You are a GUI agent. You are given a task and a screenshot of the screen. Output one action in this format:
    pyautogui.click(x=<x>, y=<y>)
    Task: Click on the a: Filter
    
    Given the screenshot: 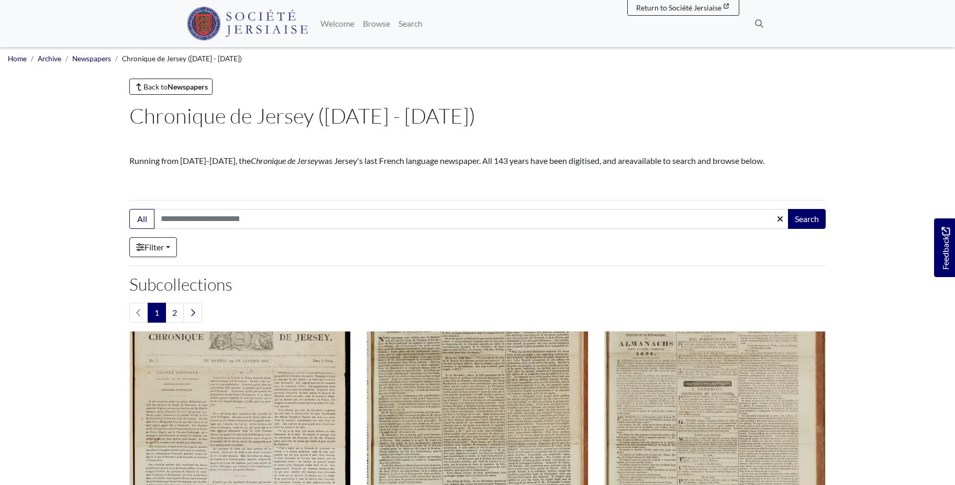 What is the action you would take?
    pyautogui.click(x=153, y=247)
    